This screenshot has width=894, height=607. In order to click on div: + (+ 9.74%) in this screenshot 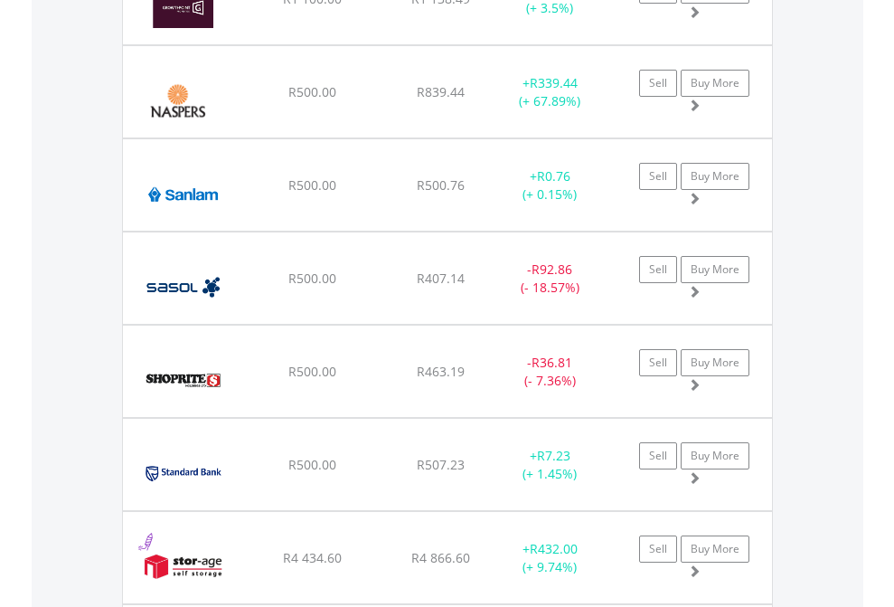, I will do `click(550, 558)`.